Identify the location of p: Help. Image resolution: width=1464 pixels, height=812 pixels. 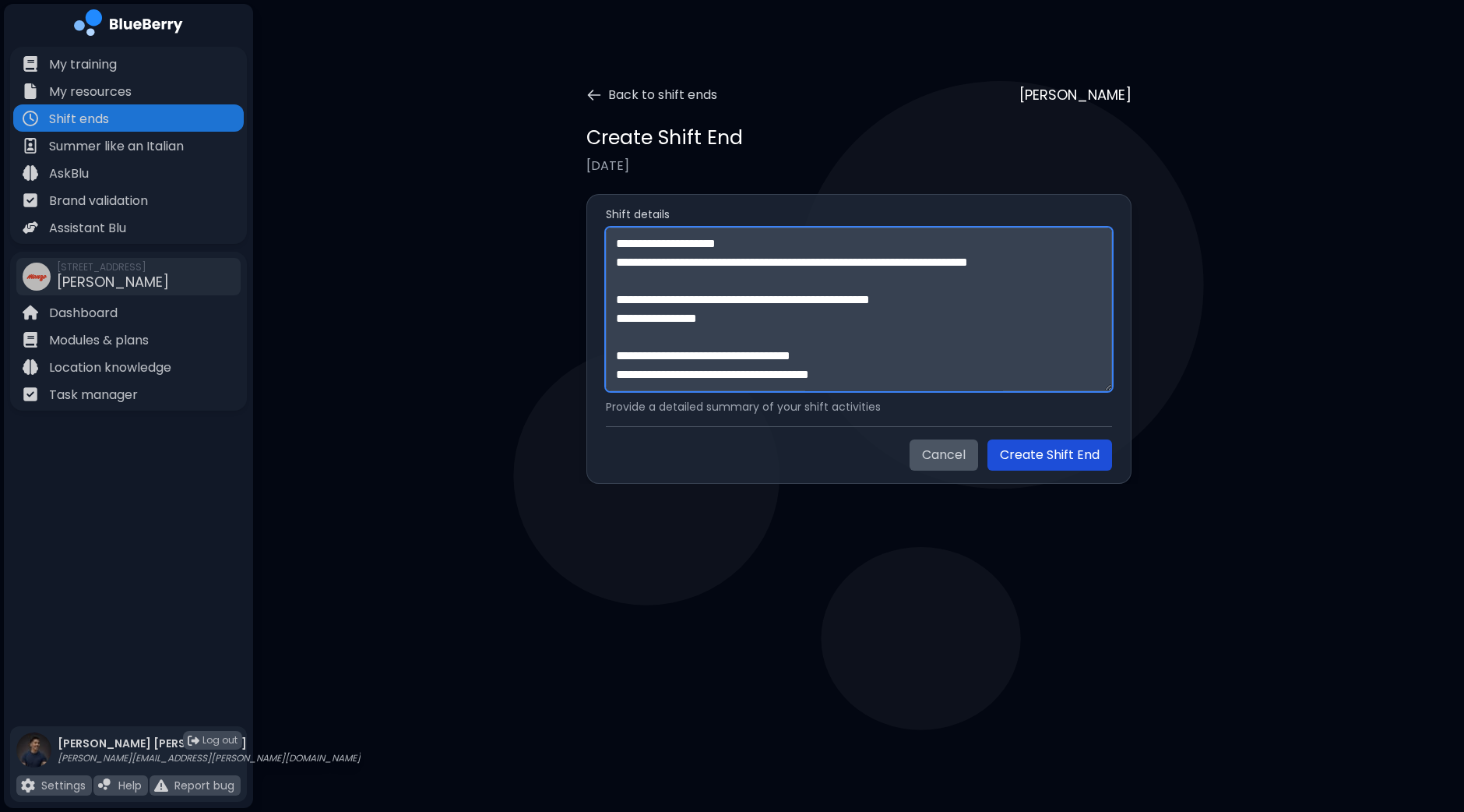
(130, 785).